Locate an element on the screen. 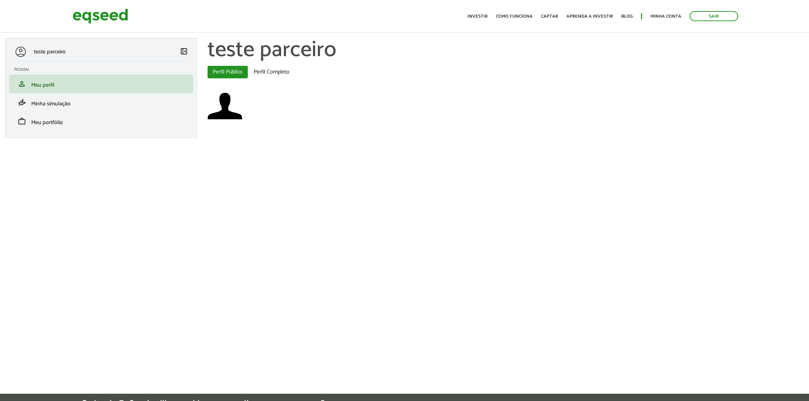 Image resolution: width=809 pixels, height=401 pixels. a: Sair is located at coordinates (714, 16).